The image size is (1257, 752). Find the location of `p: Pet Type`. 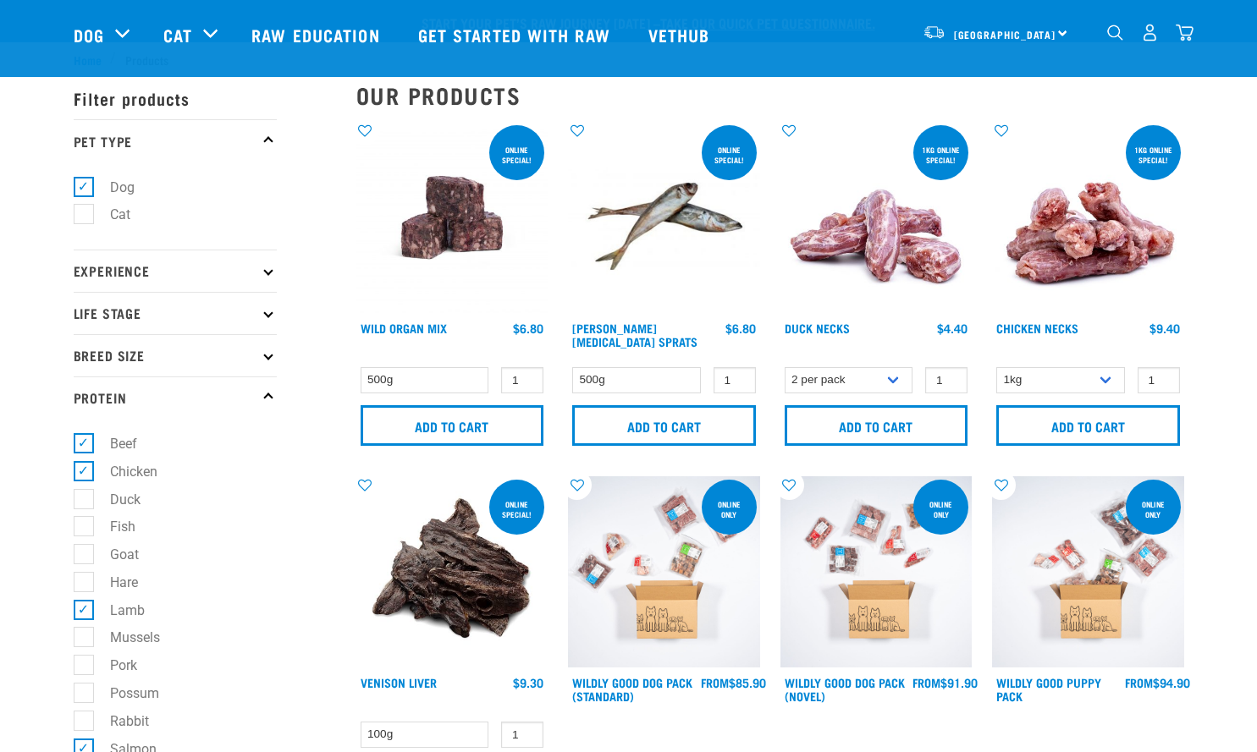

p: Pet Type is located at coordinates (175, 140).